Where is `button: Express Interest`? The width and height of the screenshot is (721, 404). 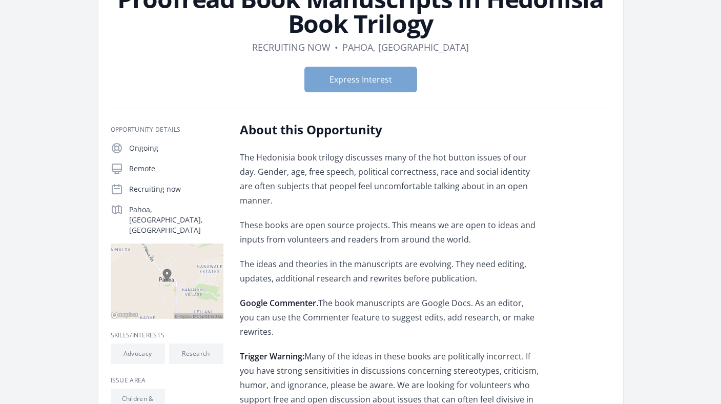
button: Express Interest is located at coordinates (361, 79).